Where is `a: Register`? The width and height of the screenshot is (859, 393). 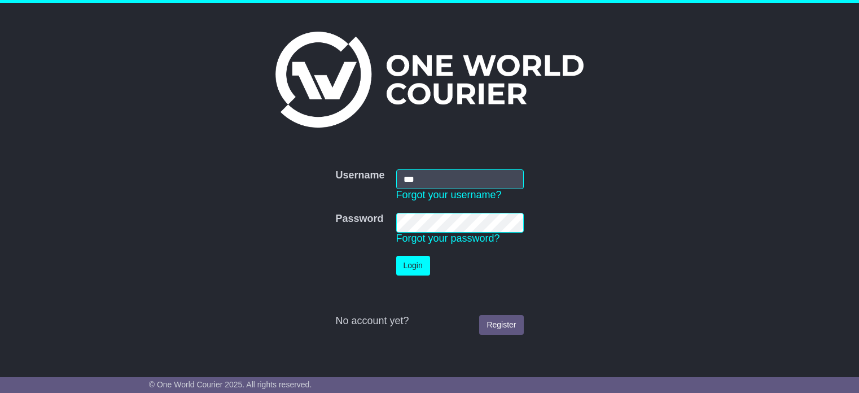 a: Register is located at coordinates (501, 324).